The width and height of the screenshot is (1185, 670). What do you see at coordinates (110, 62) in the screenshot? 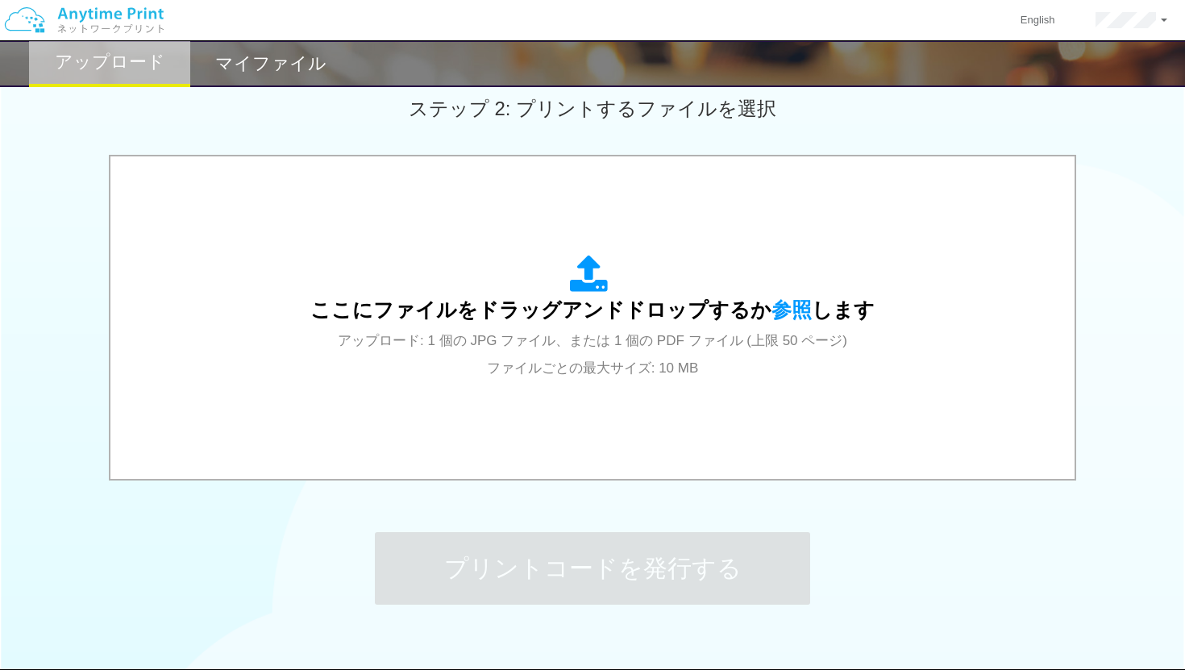
I see `h2: アップロード` at bounding box center [110, 62].